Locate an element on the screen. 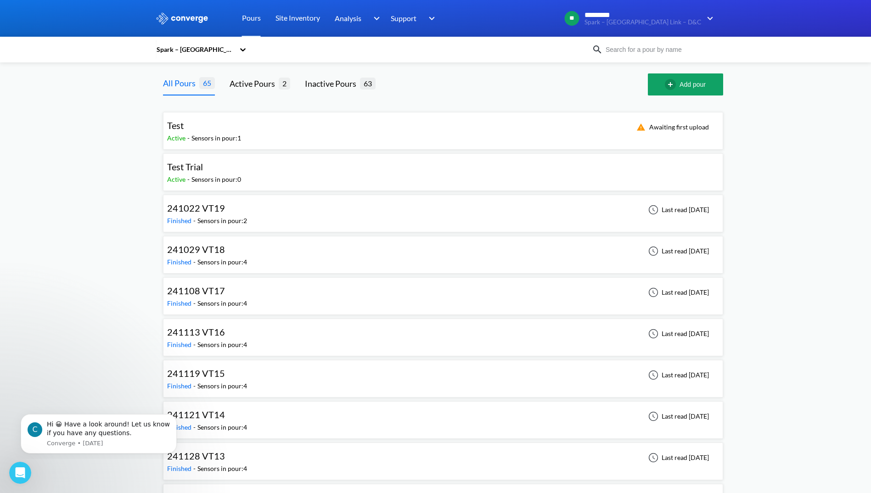 This screenshot has width=871, height=493. div: Sensors in pour: 2 is located at coordinates (222, 221).